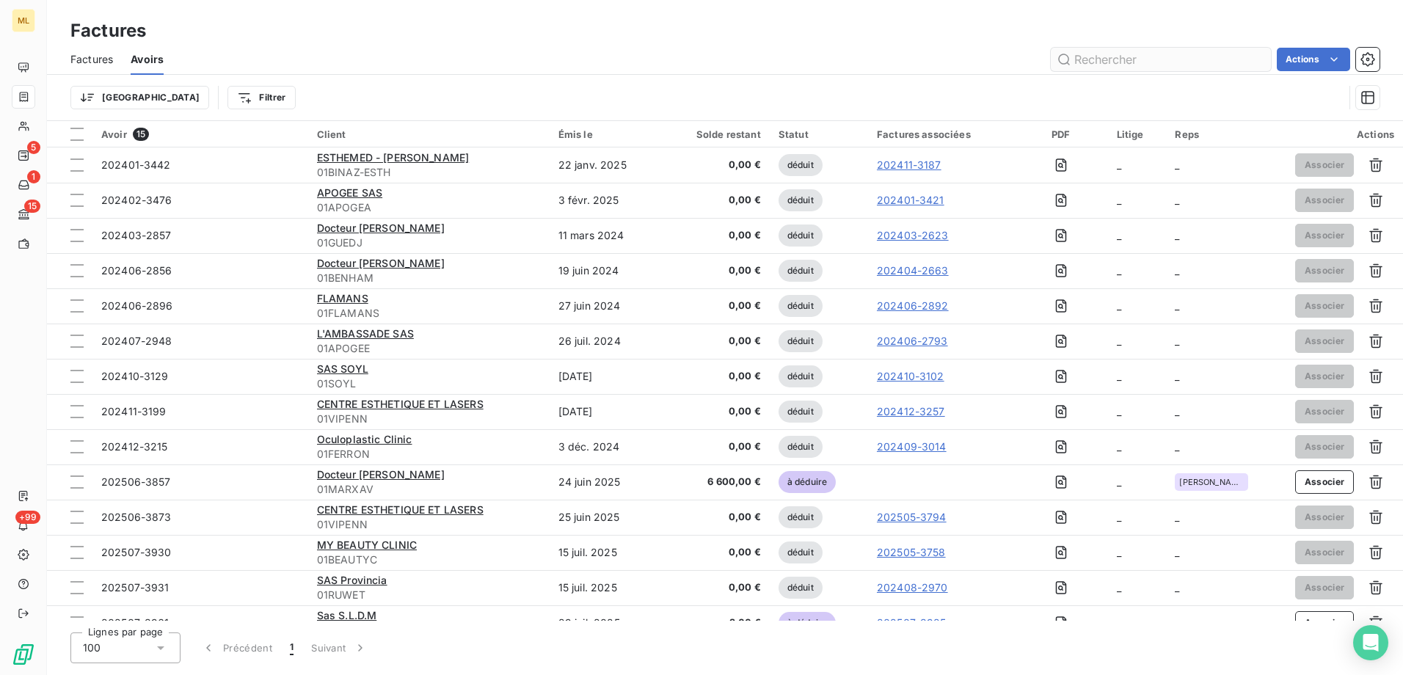 Image resolution: width=1403 pixels, height=675 pixels. What do you see at coordinates (92, 648) in the screenshot?
I see `span: 100` at bounding box center [92, 648].